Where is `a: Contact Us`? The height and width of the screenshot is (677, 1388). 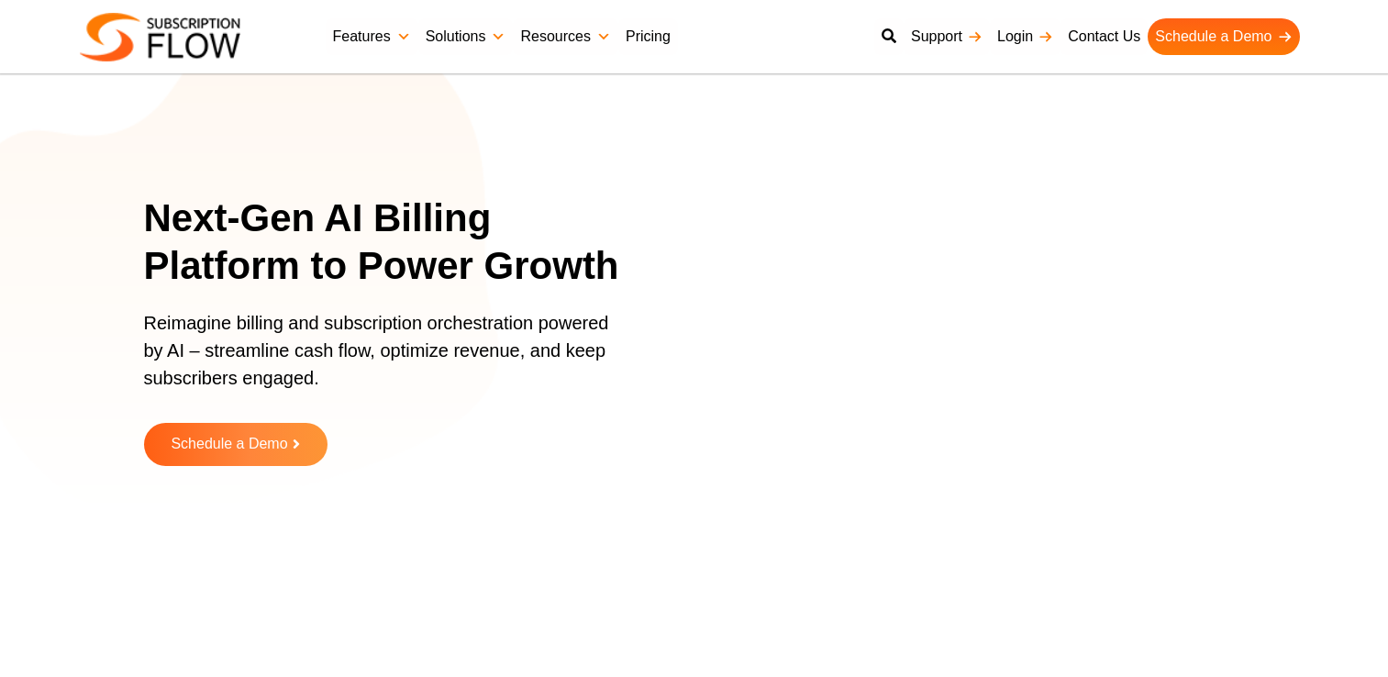
a: Contact Us is located at coordinates (1103, 37).